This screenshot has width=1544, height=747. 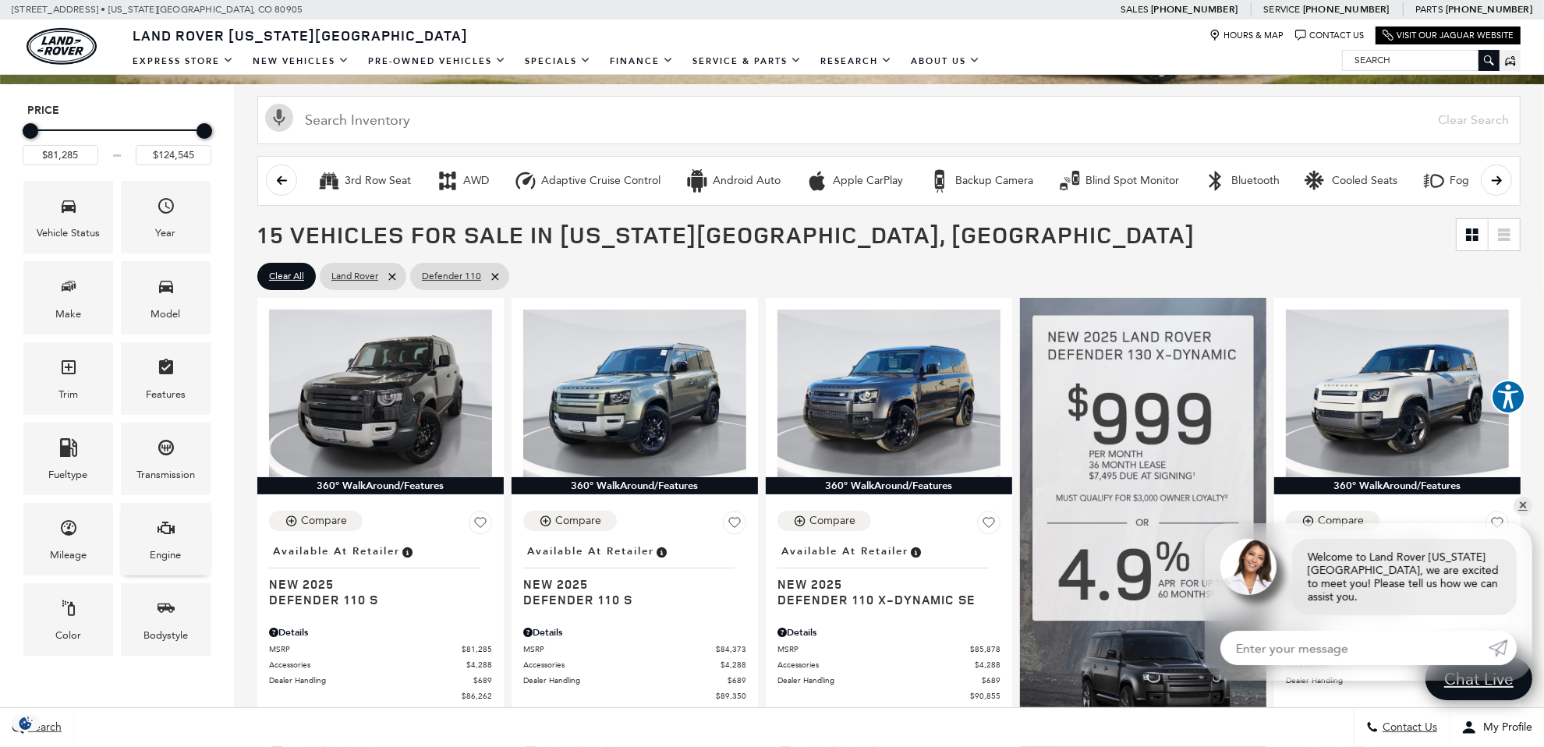 I want to click on button: Save Vehicle, so click(x=734, y=525).